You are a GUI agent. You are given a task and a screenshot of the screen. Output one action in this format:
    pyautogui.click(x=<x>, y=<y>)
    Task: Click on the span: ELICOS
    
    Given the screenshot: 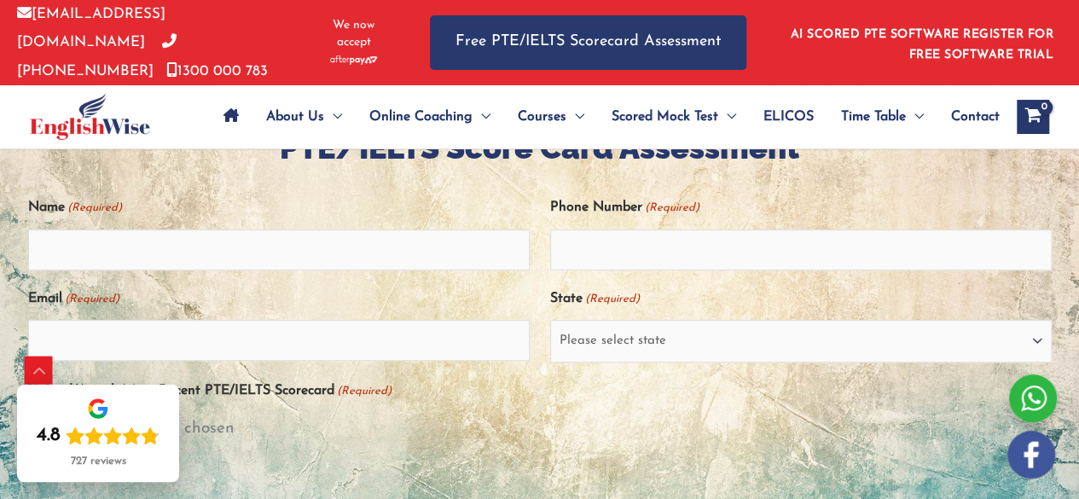 What is the action you would take?
    pyautogui.click(x=788, y=117)
    